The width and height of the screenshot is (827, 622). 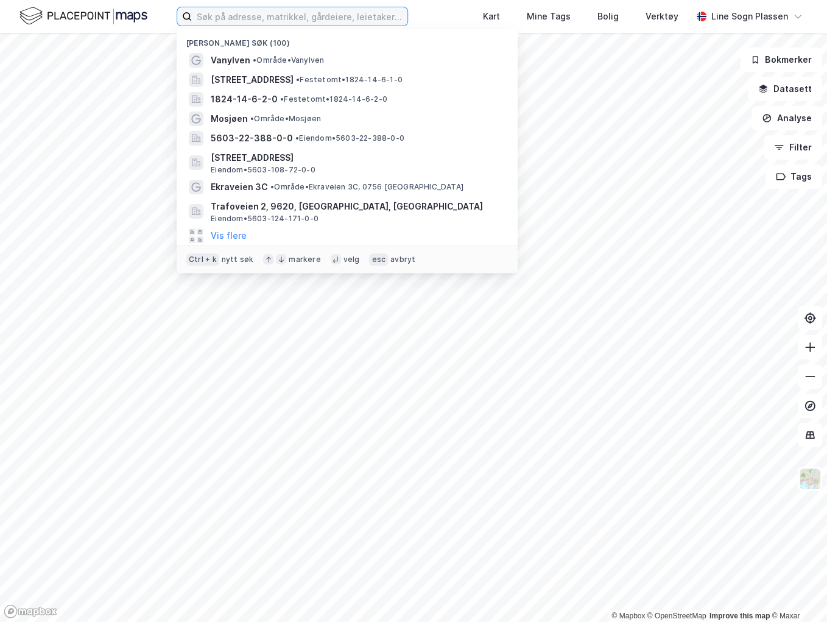 What do you see at coordinates (796, 592) in the screenshot?
I see `div: Kontrollprogram for chat` at bounding box center [796, 592].